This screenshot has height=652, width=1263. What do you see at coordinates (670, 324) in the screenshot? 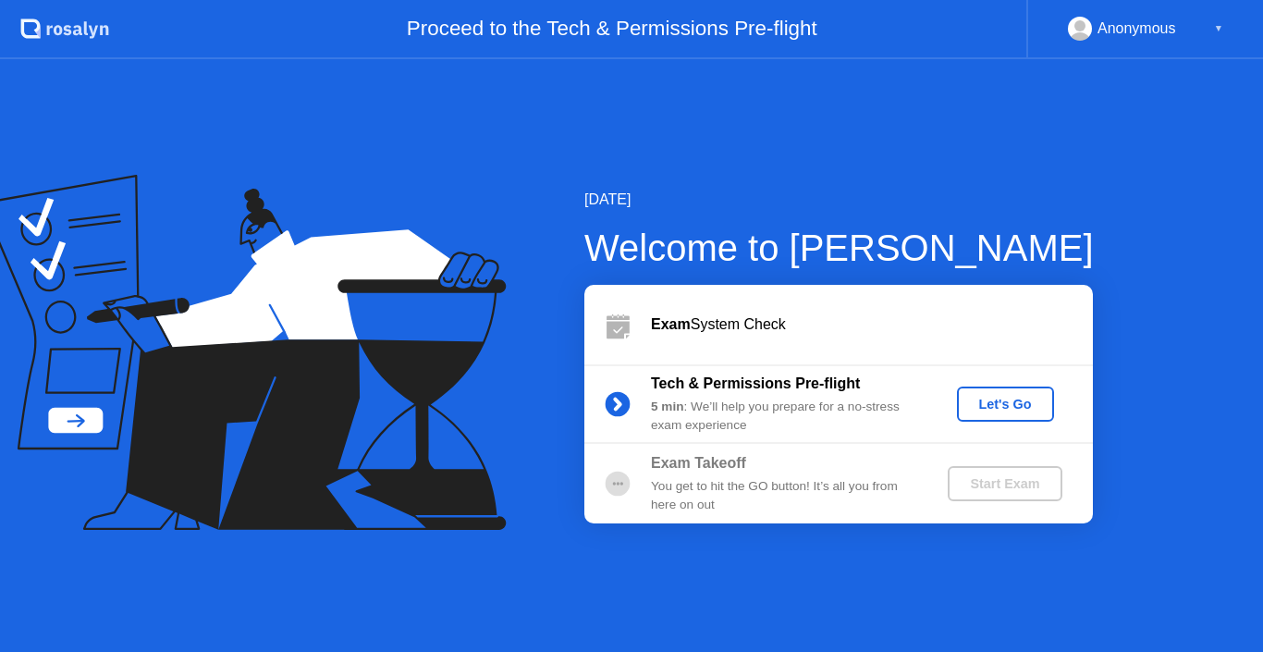
I see `b: Exam` at bounding box center [670, 324].